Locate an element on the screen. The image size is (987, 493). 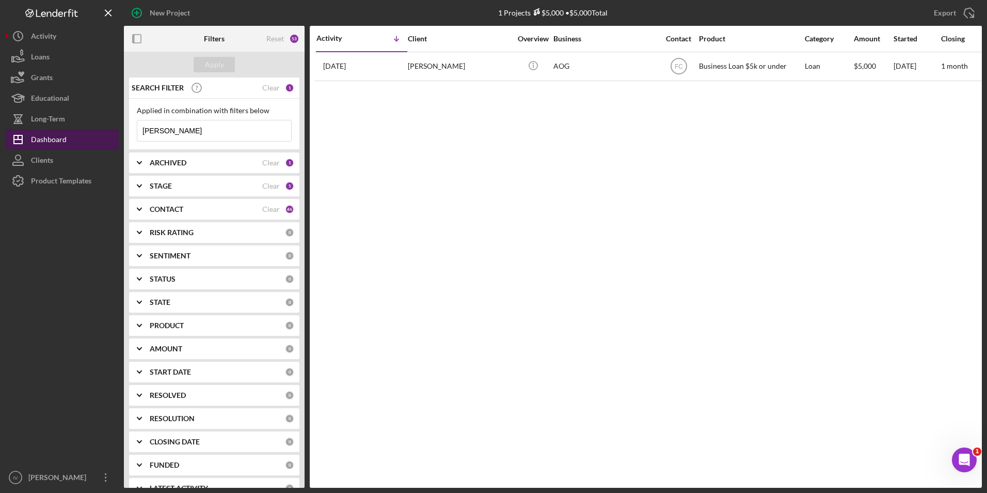
b: START DATE is located at coordinates (170, 372).